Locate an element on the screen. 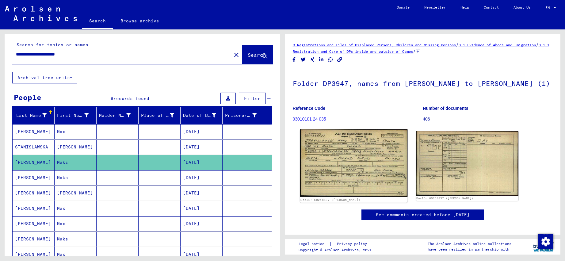 The width and height of the screenshot is (565, 261). img: 002.jpg is located at coordinates (467, 163).